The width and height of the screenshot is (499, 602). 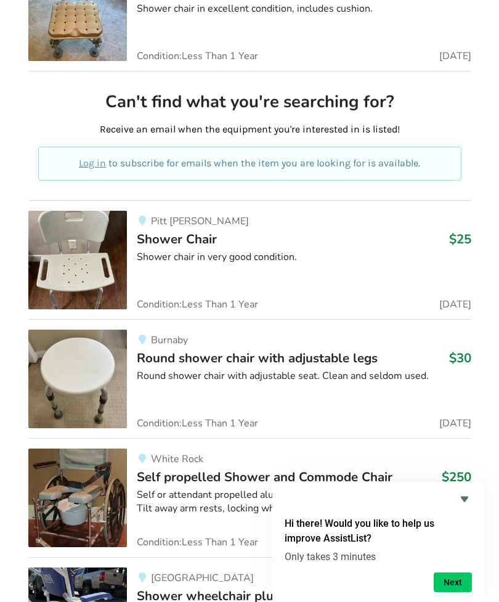 I want to click on img: bathroom safety-shower chair, so click(x=78, y=260).